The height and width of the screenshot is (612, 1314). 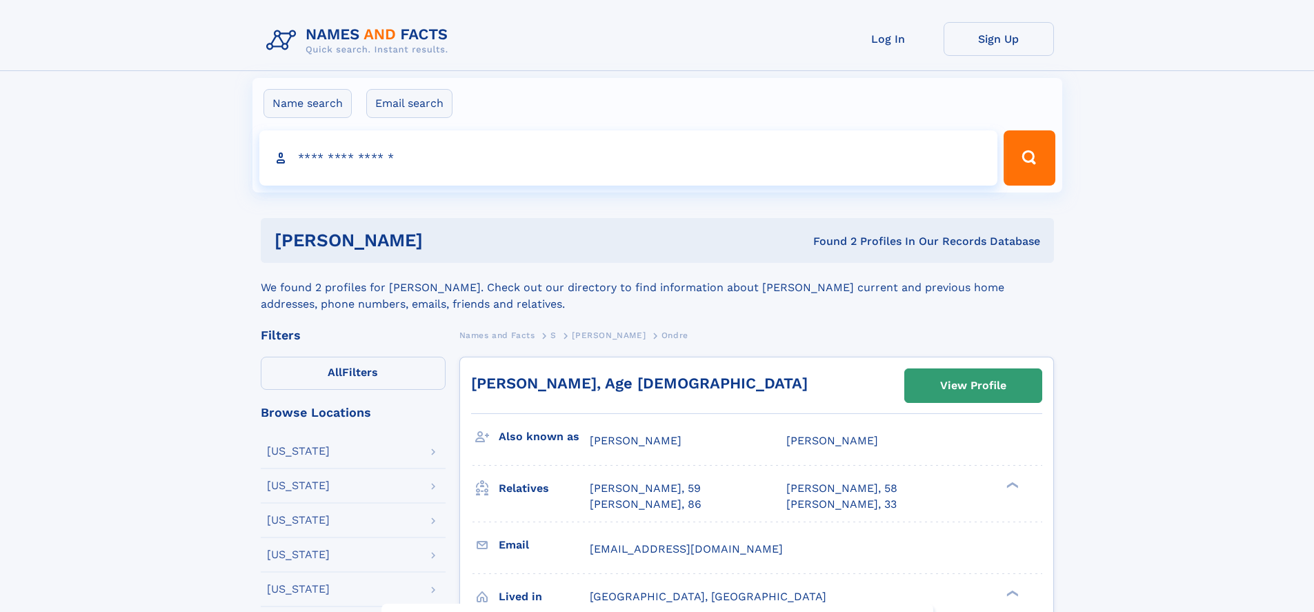 What do you see at coordinates (544, 545) in the screenshot?
I see `h3: Email` at bounding box center [544, 545].